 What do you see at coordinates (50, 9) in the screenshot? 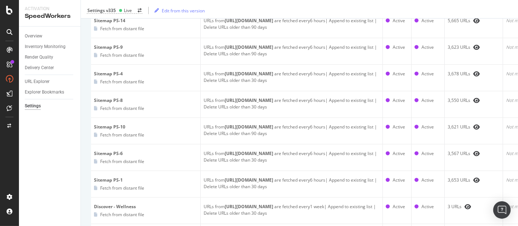
I see `div: Activation` at bounding box center [50, 9].